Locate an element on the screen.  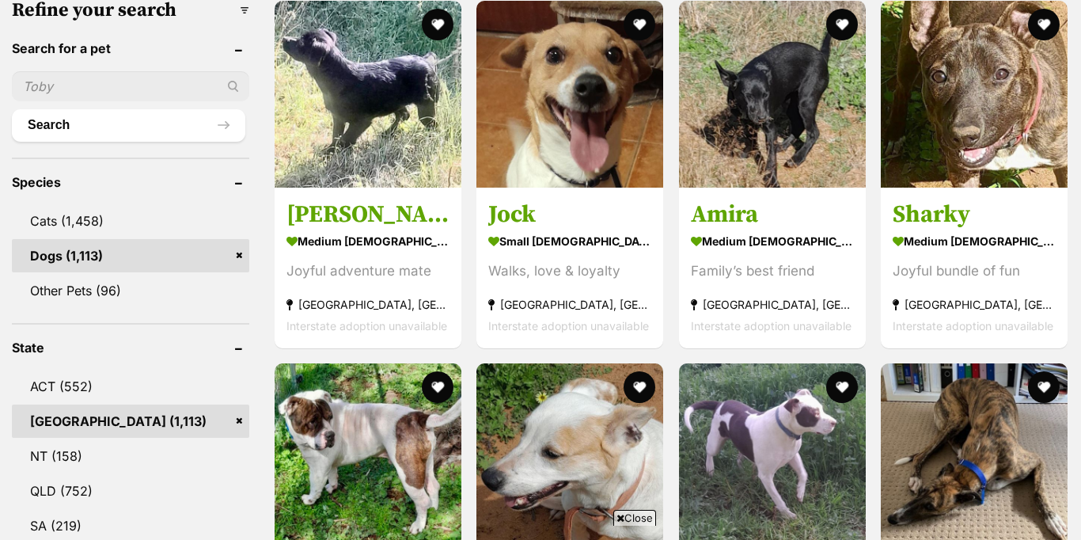
header: State is located at coordinates (131, 347).